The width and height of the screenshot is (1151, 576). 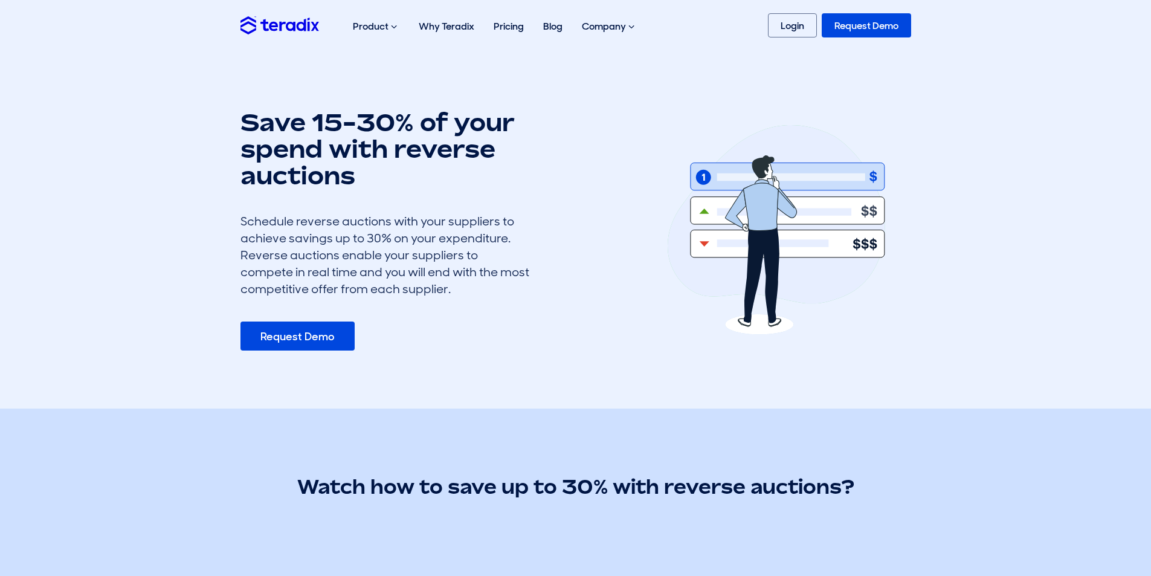 I want to click on a: Login, so click(x=792, y=25).